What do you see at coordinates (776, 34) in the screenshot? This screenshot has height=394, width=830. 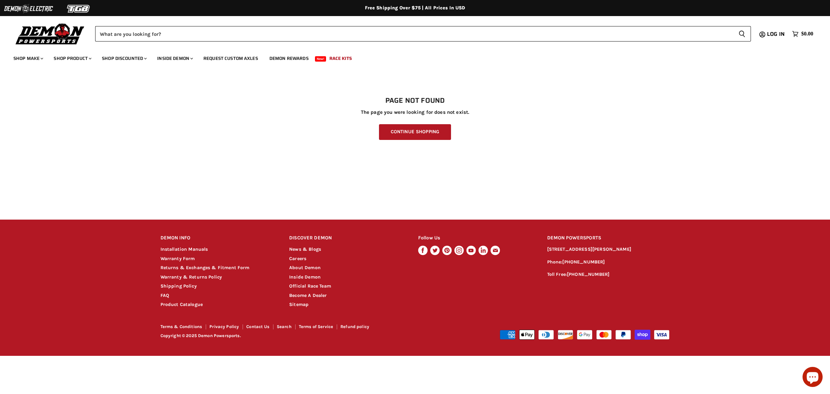 I see `a: Log in` at bounding box center [776, 34].